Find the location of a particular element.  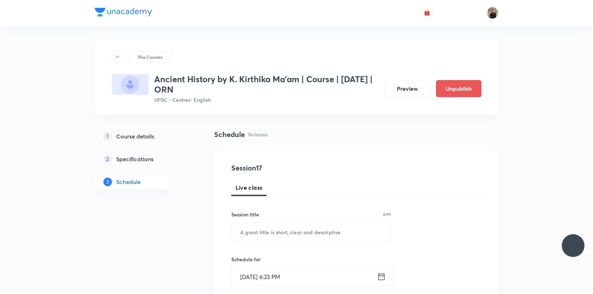

button: Preview is located at coordinates (408, 89).